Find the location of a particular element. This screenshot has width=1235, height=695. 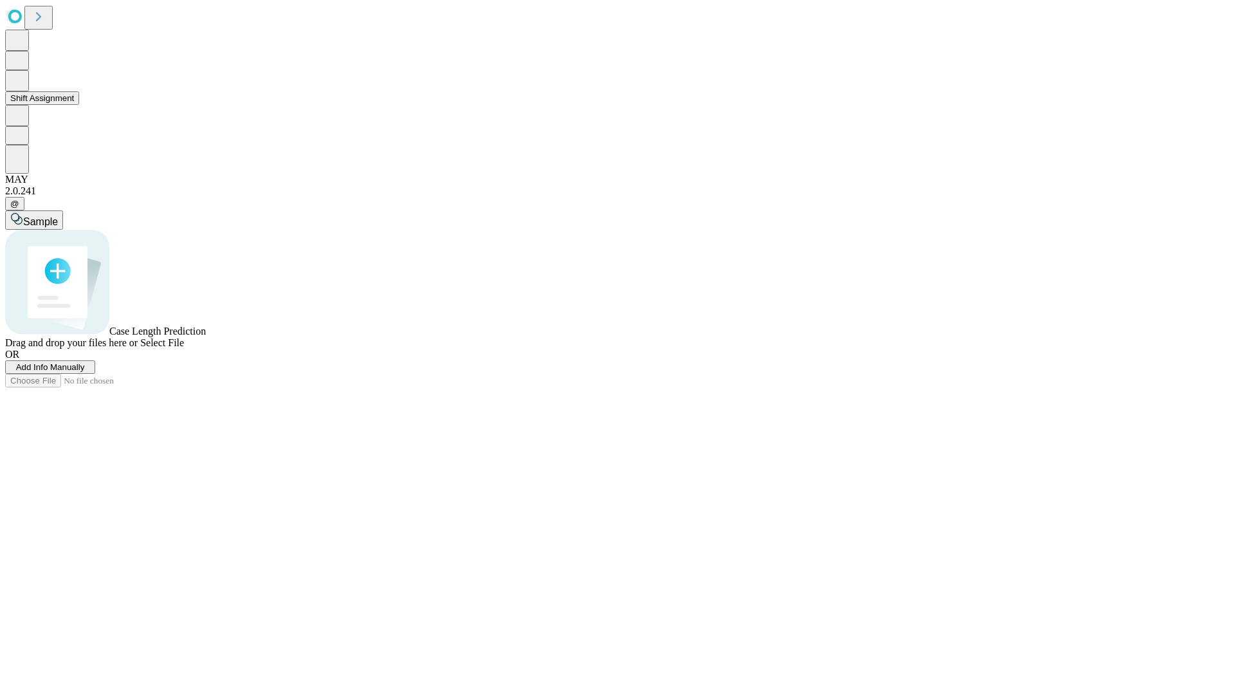

span: Select File is located at coordinates (162, 342).